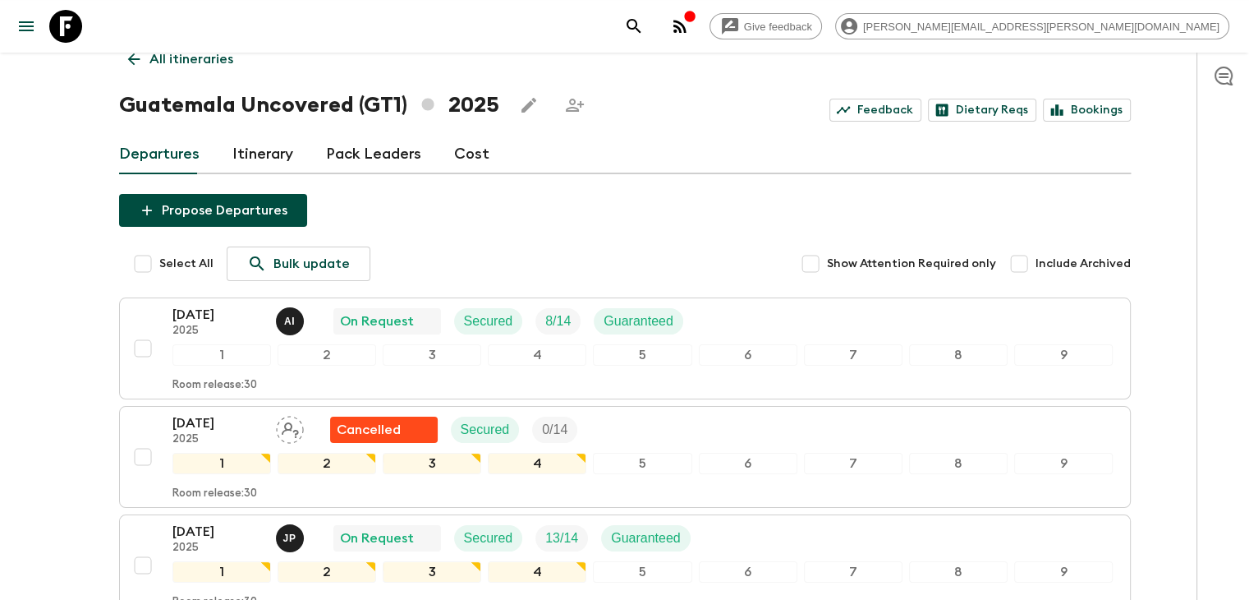 The image size is (1249, 600). I want to click on p: 8 / 14, so click(558, 321).